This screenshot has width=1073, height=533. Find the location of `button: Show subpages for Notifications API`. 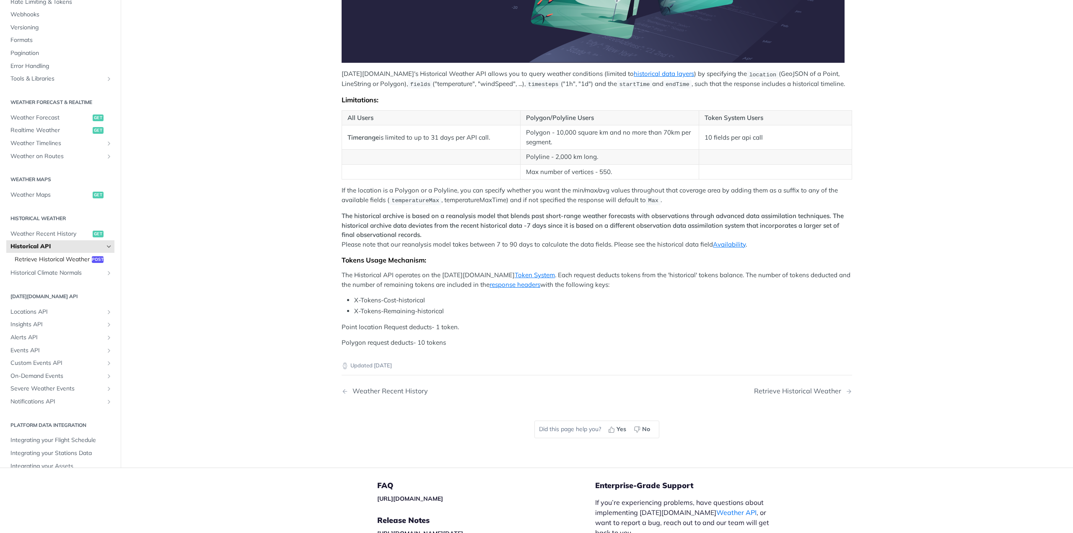

button: Show subpages for Notifications API is located at coordinates (109, 401).